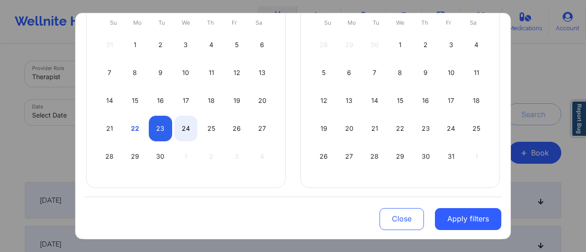 This screenshot has height=252, width=586. Describe the element at coordinates (476, 129) in the screenshot. I see `div: Sat Oct 25 2025` at that location.